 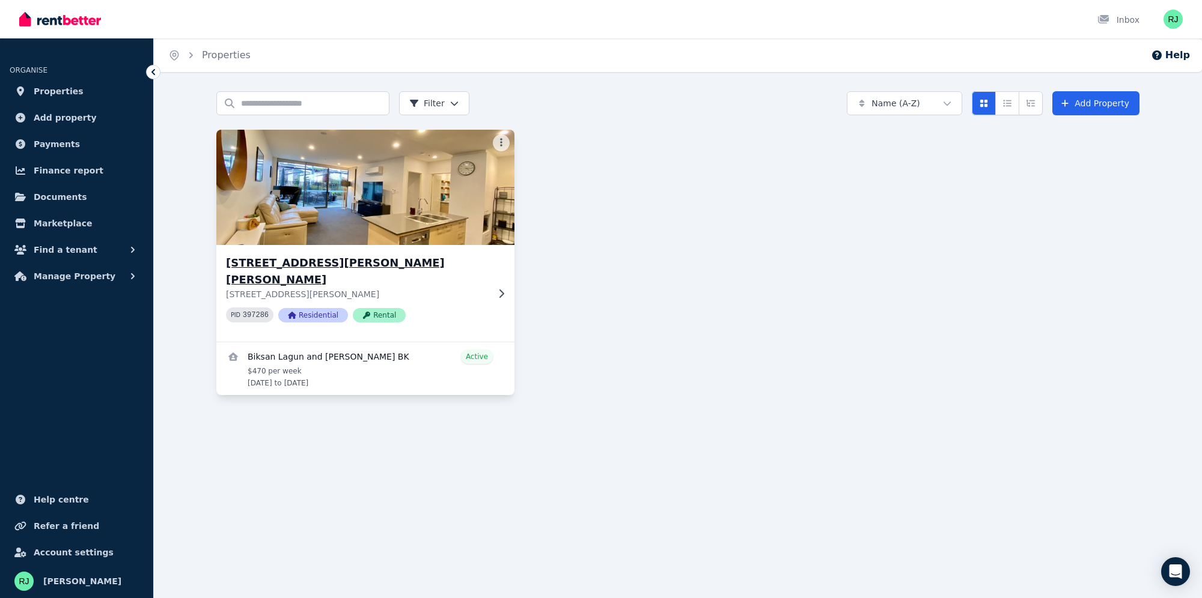 What do you see at coordinates (65, 118) in the screenshot?
I see `span: Add property` at bounding box center [65, 118].